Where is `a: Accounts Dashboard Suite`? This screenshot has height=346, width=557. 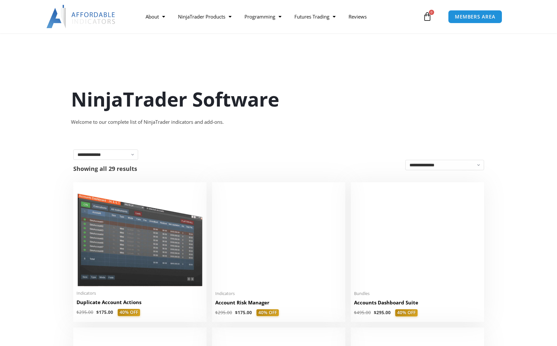 a: Accounts Dashboard Suite is located at coordinates (418, 304).